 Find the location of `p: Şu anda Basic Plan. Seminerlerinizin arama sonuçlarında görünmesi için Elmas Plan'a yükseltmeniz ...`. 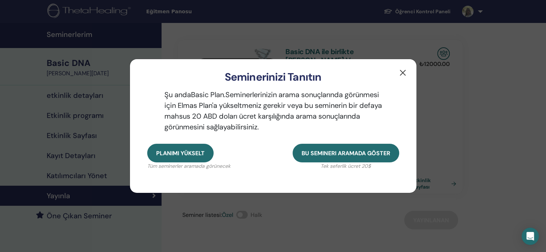

p: Şu anda Basic Plan. Seminerlerinizin arama sonuçlarında görünmesi için Elmas Plan'a yükseltmeniz ... is located at coordinates (273, 111).